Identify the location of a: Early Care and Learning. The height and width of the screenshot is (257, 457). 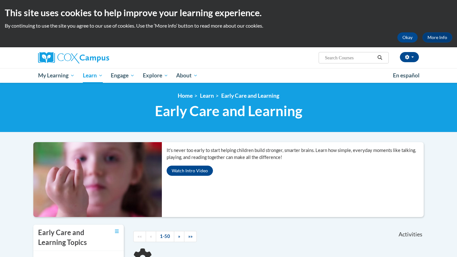
(250, 96).